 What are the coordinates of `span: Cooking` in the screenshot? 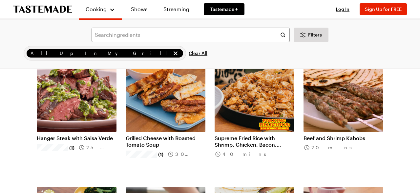 It's located at (96, 9).